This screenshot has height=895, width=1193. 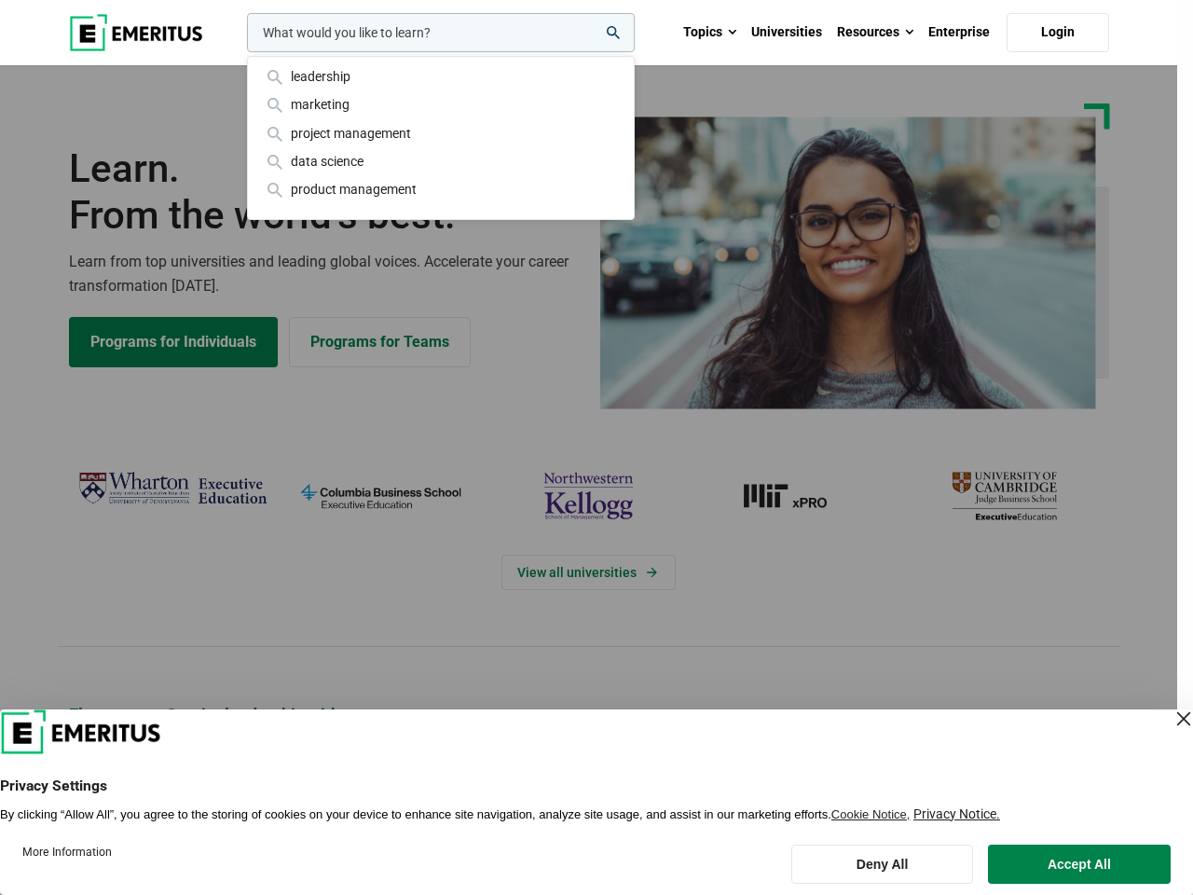 What do you see at coordinates (441, 189) in the screenshot?
I see `div: product management` at bounding box center [441, 189].